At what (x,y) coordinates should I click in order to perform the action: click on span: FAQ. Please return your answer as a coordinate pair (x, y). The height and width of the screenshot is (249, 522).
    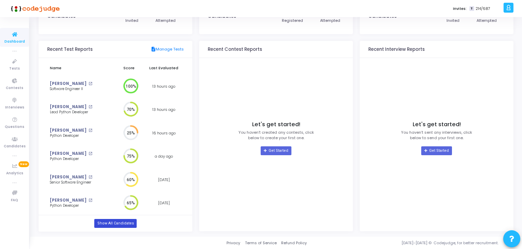
    Looking at the image, I should click on (14, 201).